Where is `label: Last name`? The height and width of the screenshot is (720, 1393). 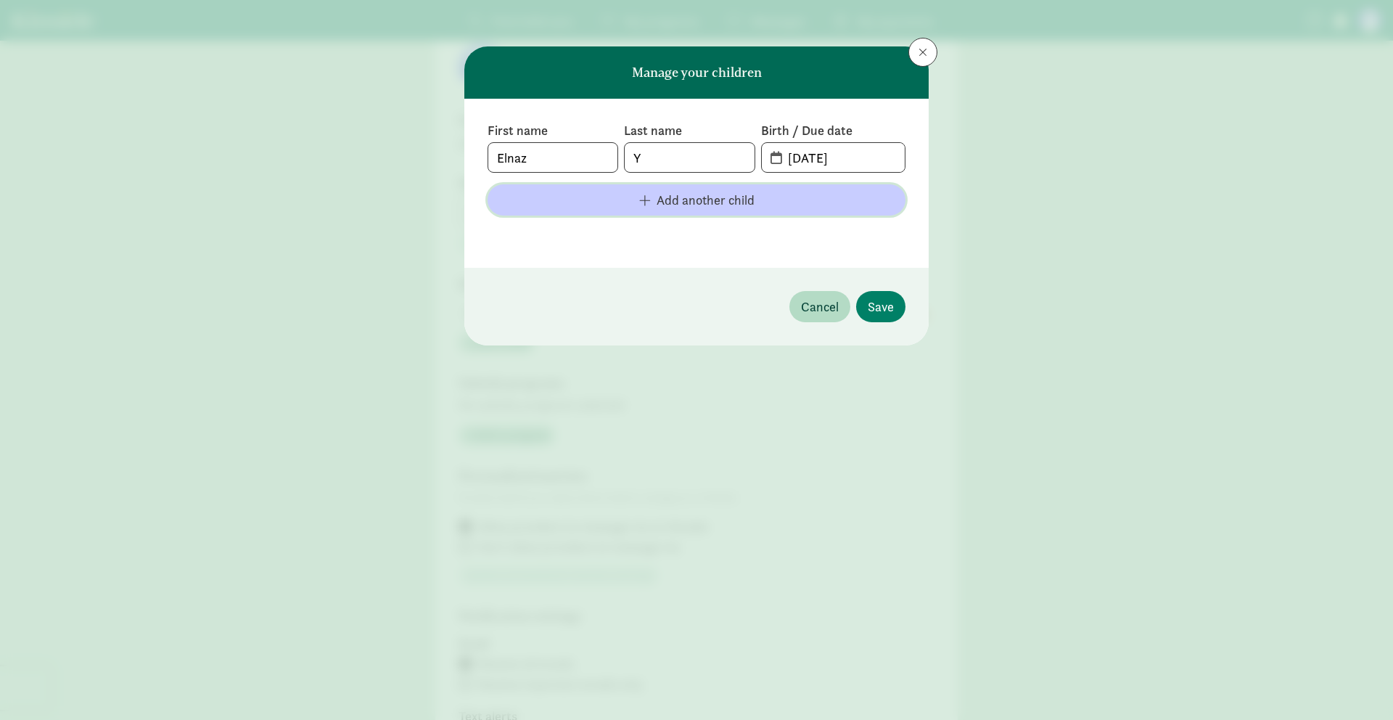
label: Last name is located at coordinates (689, 131).